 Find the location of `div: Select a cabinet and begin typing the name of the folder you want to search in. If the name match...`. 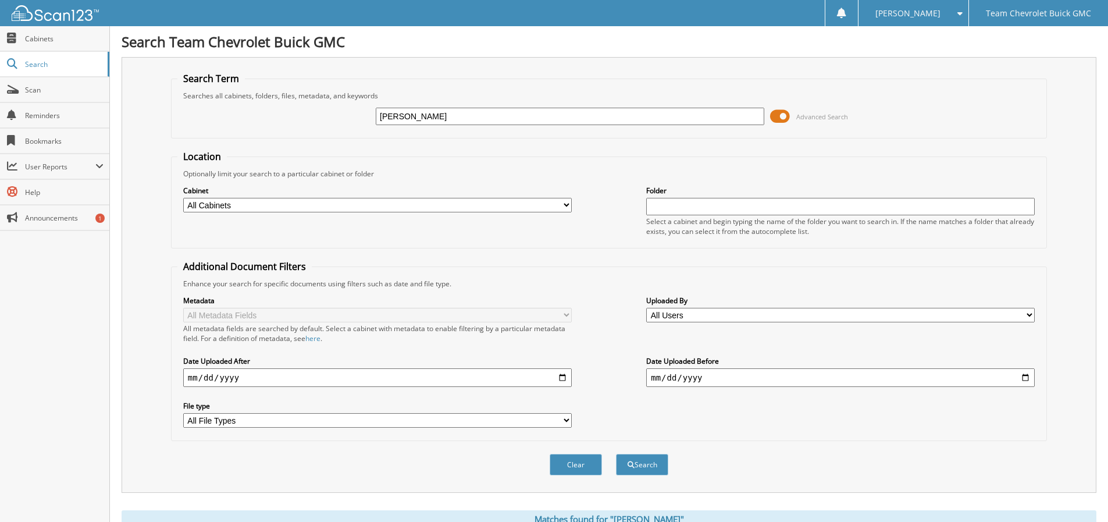

div: Select a cabinet and begin typing the name of the folder you want to search in. If the name match... is located at coordinates (841, 226).